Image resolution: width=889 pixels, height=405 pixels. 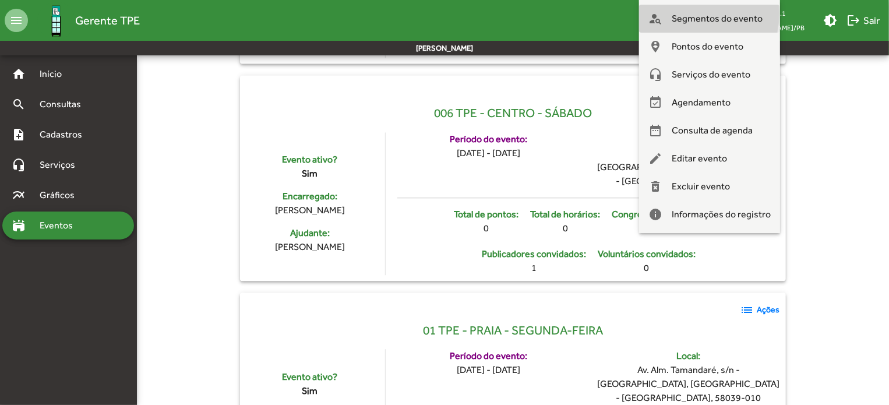 I want to click on span: Pontos do evento, so click(x=707, y=47).